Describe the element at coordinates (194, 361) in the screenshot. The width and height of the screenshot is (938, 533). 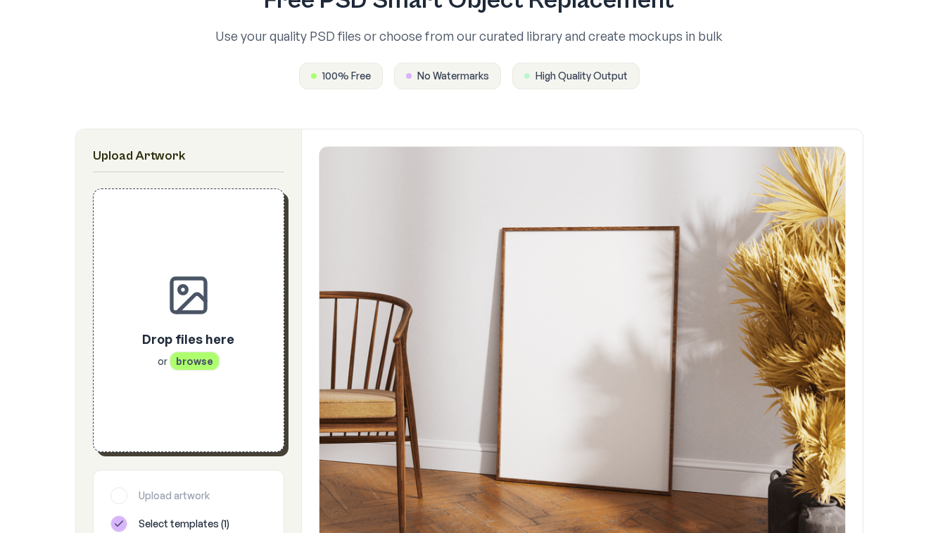
I see `span: browse` at that location.